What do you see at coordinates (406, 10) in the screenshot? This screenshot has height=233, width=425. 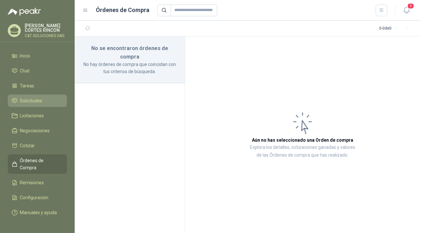 I see `button: 3` at bounding box center [406, 10].